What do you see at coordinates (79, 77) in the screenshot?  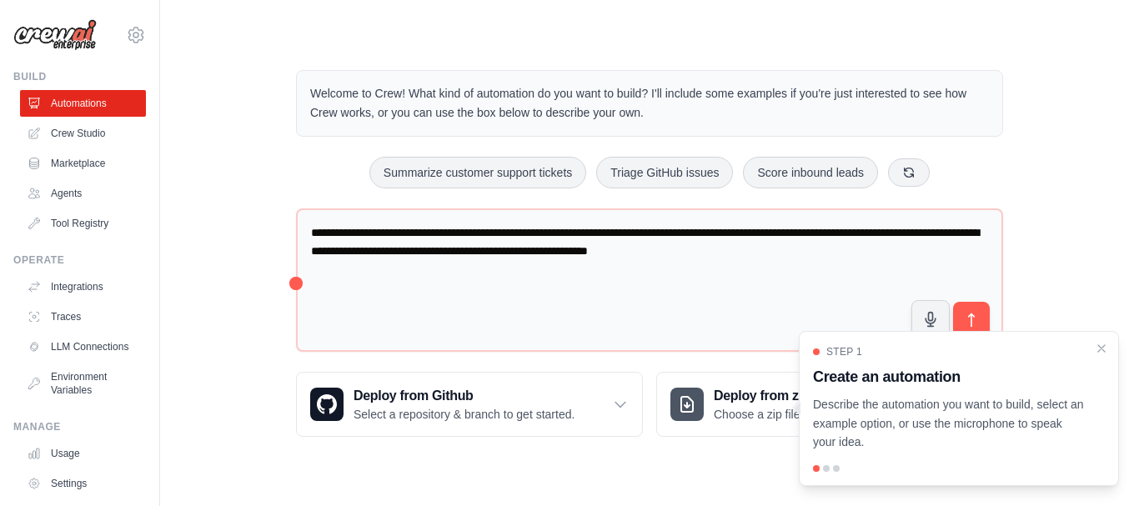 I see `div: Build` at bounding box center [79, 77].